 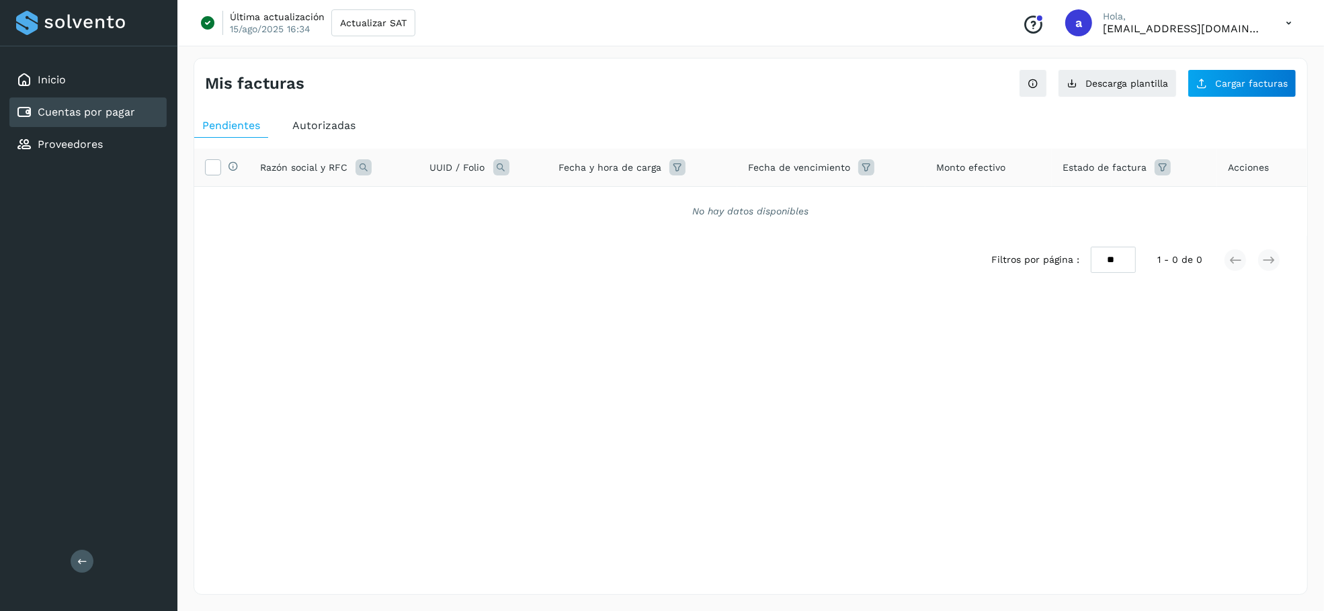 What do you see at coordinates (88, 80) in the screenshot?
I see `div: Inicio` at bounding box center [88, 80].